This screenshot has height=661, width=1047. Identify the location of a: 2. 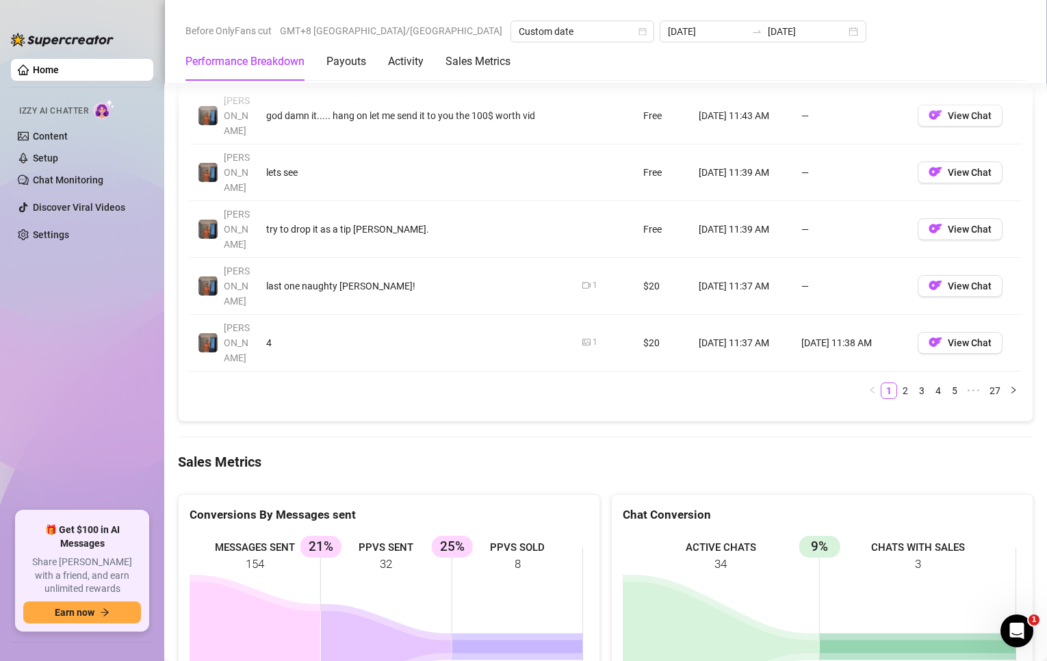
(906, 391).